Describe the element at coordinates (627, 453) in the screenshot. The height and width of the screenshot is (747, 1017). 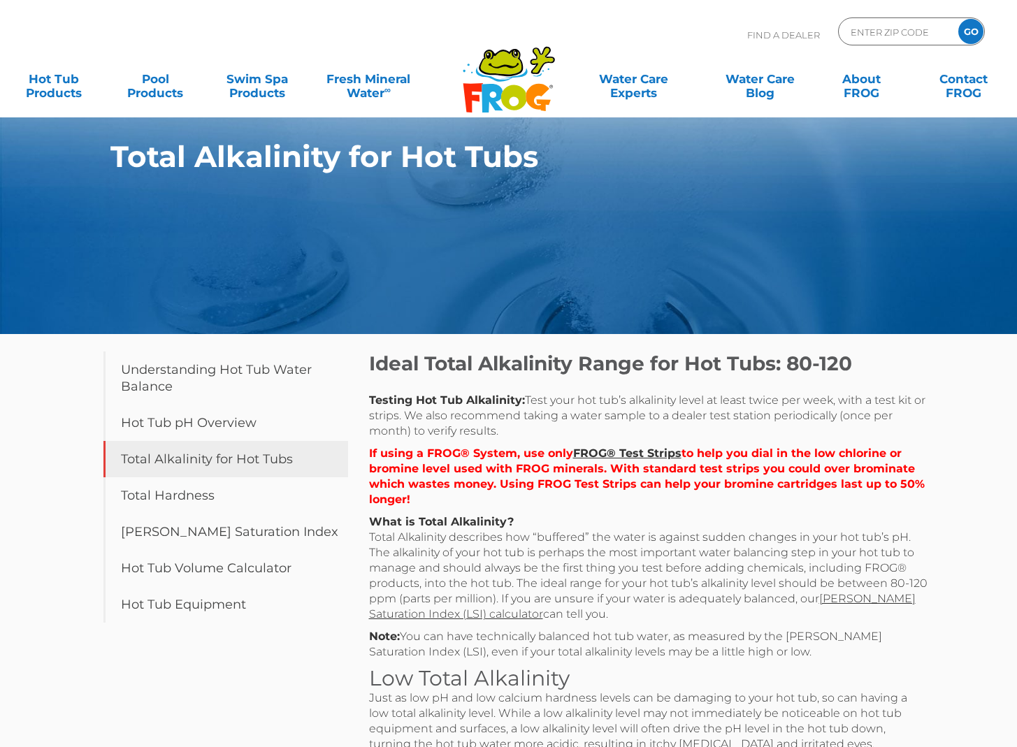
I see `a: FROG® Test Strips` at that location.